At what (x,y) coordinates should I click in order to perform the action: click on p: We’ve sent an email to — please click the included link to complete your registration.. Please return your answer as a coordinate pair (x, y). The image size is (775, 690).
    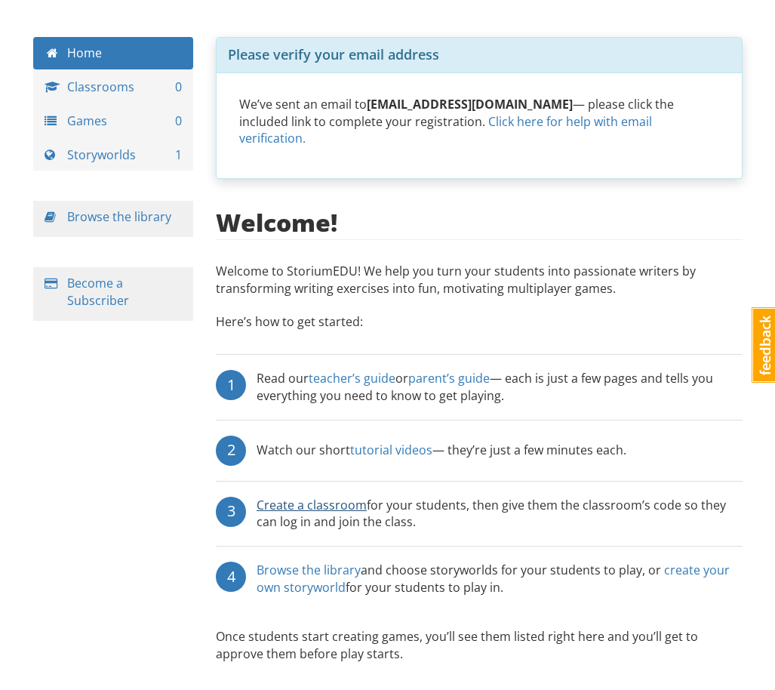
    Looking at the image, I should click on (479, 122).